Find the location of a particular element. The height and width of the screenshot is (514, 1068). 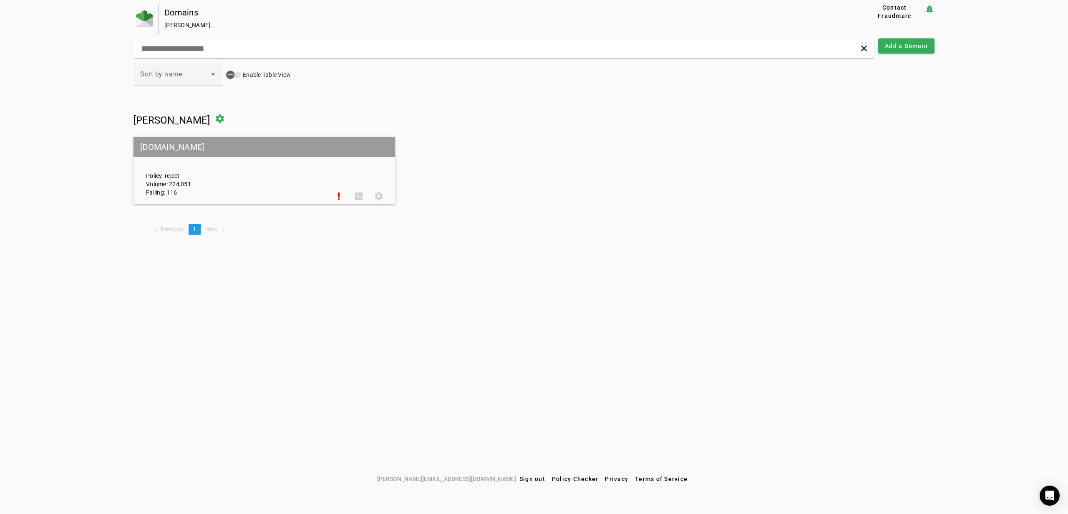

button: Settings is located at coordinates (379, 196).